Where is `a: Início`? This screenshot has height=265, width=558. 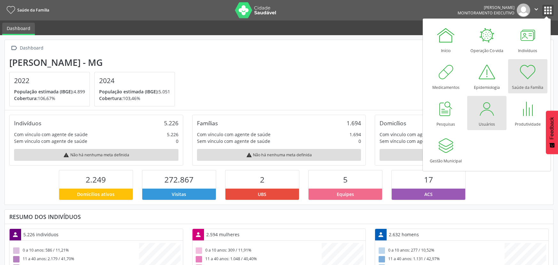
a: Início is located at coordinates (446, 39).